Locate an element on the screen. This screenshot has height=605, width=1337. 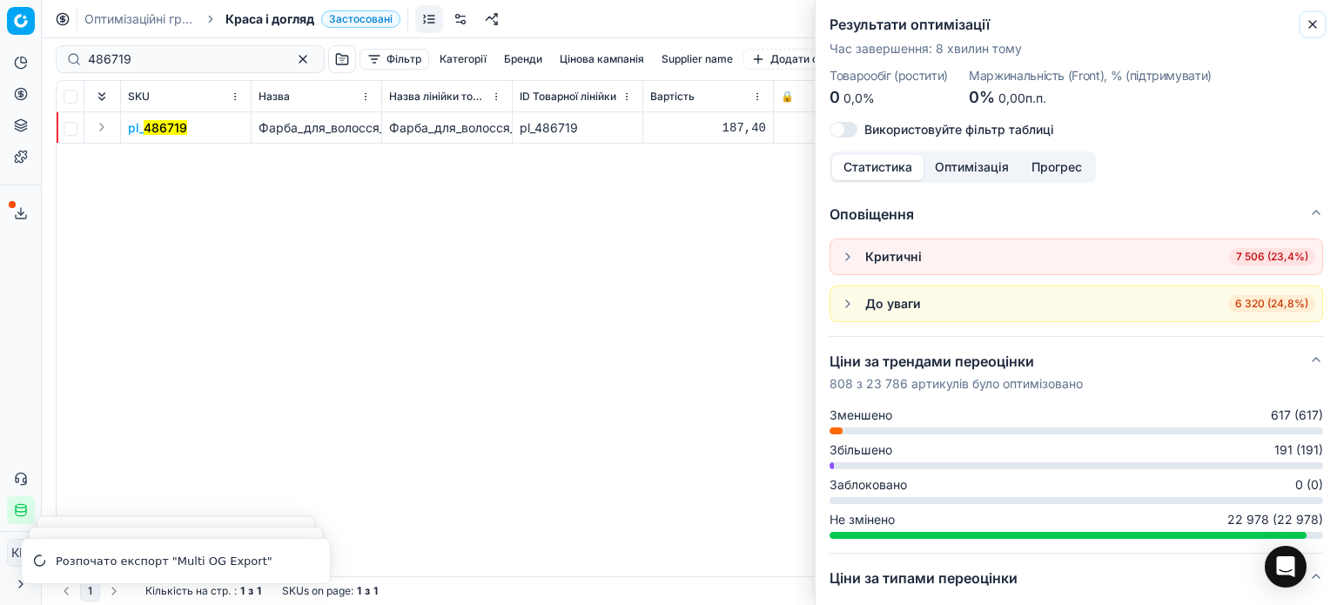
span: Заблоковано is located at coordinates (868, 485).